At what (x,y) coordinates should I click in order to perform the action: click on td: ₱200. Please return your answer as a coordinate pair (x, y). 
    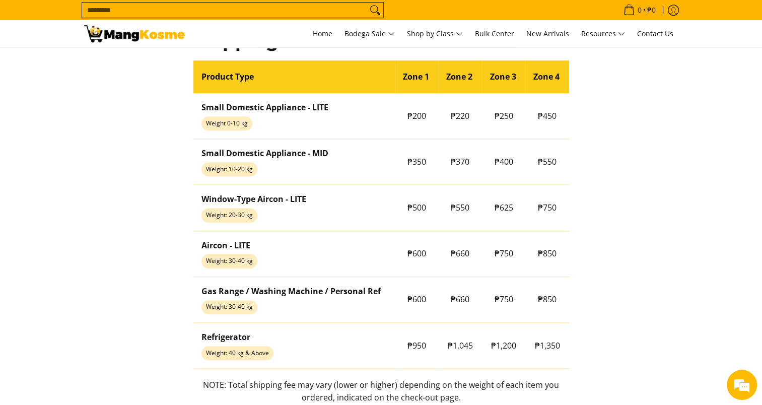
    Looking at the image, I should click on (416, 116).